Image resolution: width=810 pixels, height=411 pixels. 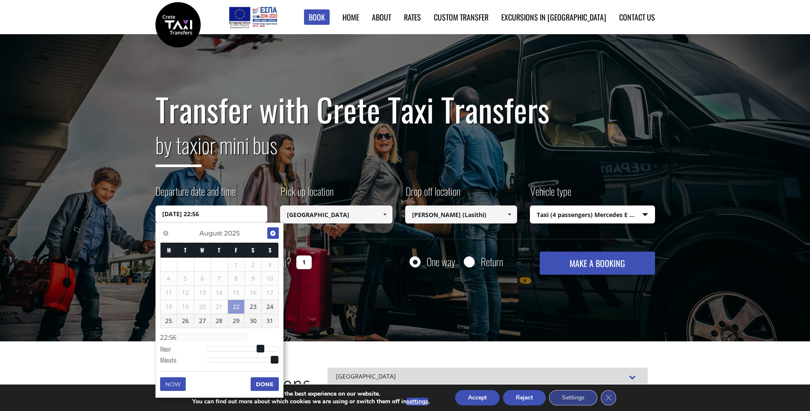 What do you see at coordinates (253, 279) in the screenshot?
I see `span: 9` at bounding box center [253, 279].